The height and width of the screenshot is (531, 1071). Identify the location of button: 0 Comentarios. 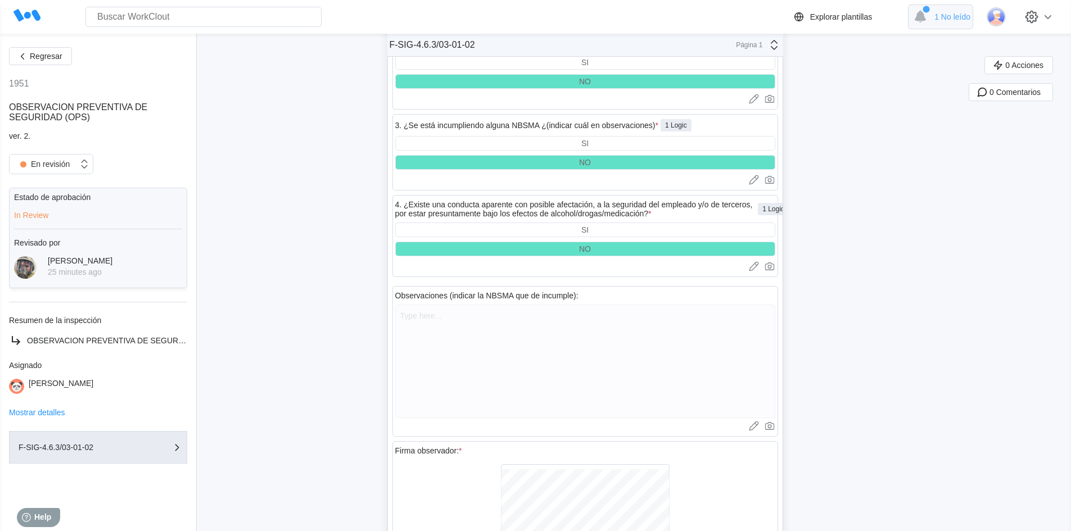
(1011, 92).